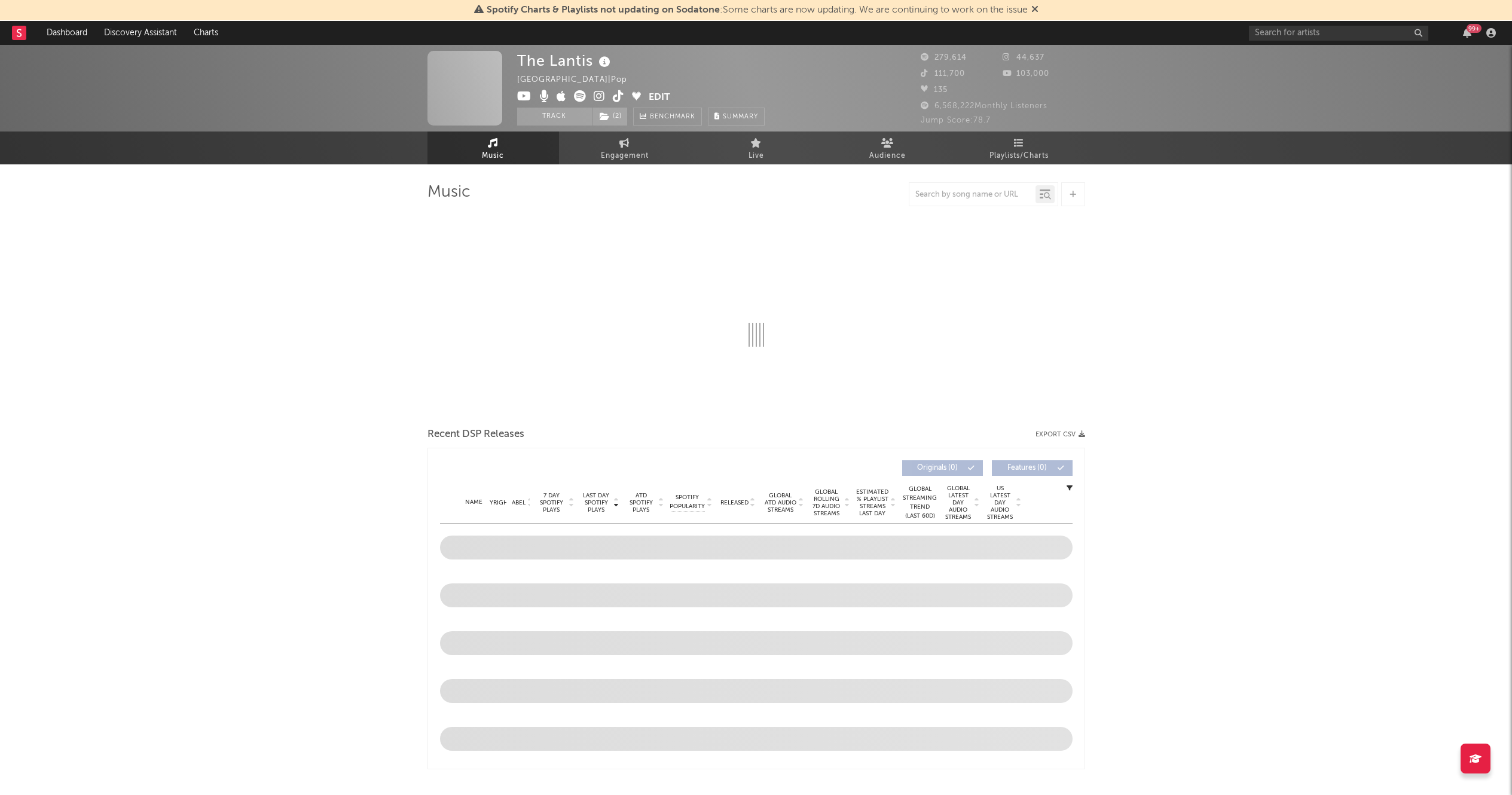 The height and width of the screenshot is (795, 1512). What do you see at coordinates (596, 503) in the screenshot?
I see `span: Last Day Spotify Plays` at bounding box center [596, 503].